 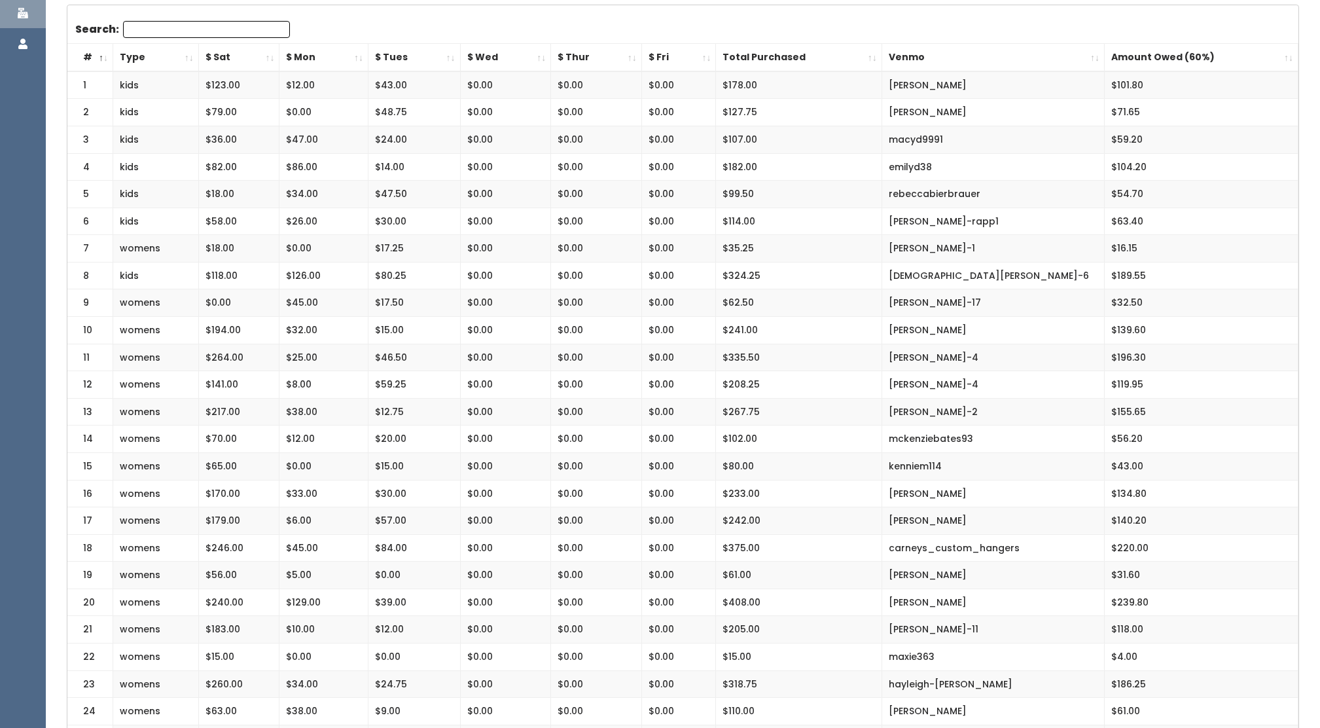 I want to click on td: $189.55, so click(x=1201, y=275).